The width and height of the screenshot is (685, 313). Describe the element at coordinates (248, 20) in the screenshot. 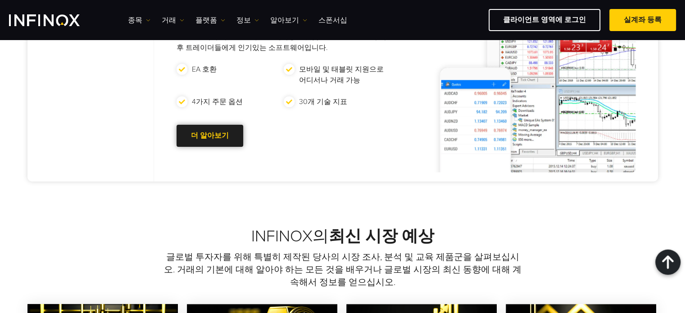

I see `a: 정보` at that location.